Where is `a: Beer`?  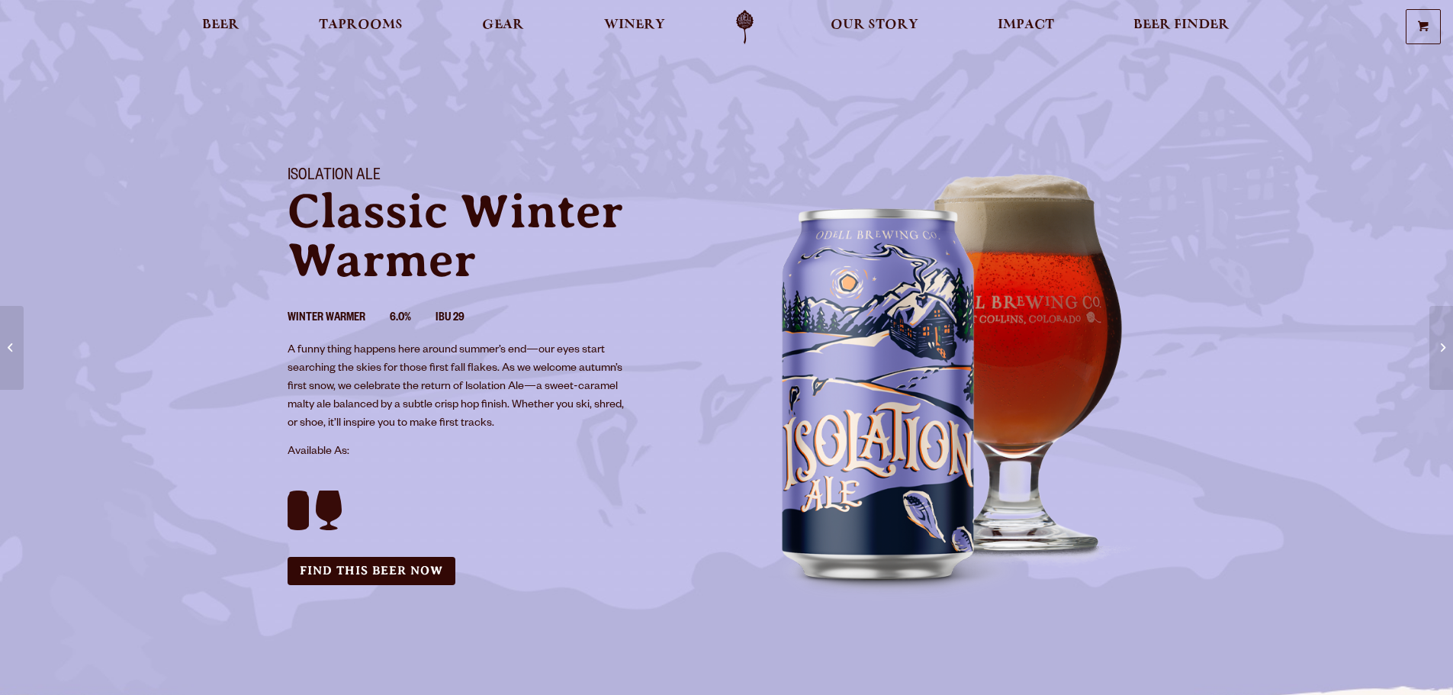 a: Beer is located at coordinates (220, 27).